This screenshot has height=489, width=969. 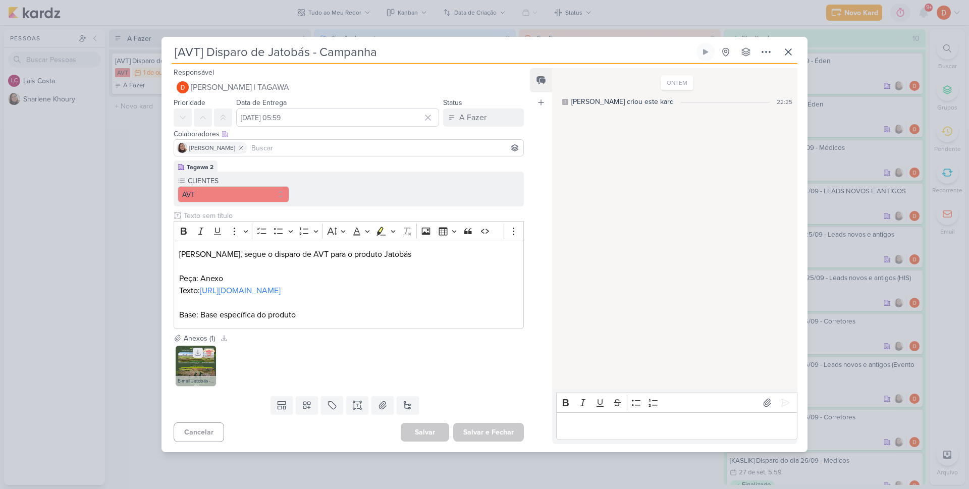 What do you see at coordinates (182, 148) in the screenshot?
I see `img: Sharlene Khoury` at bounding box center [182, 148].